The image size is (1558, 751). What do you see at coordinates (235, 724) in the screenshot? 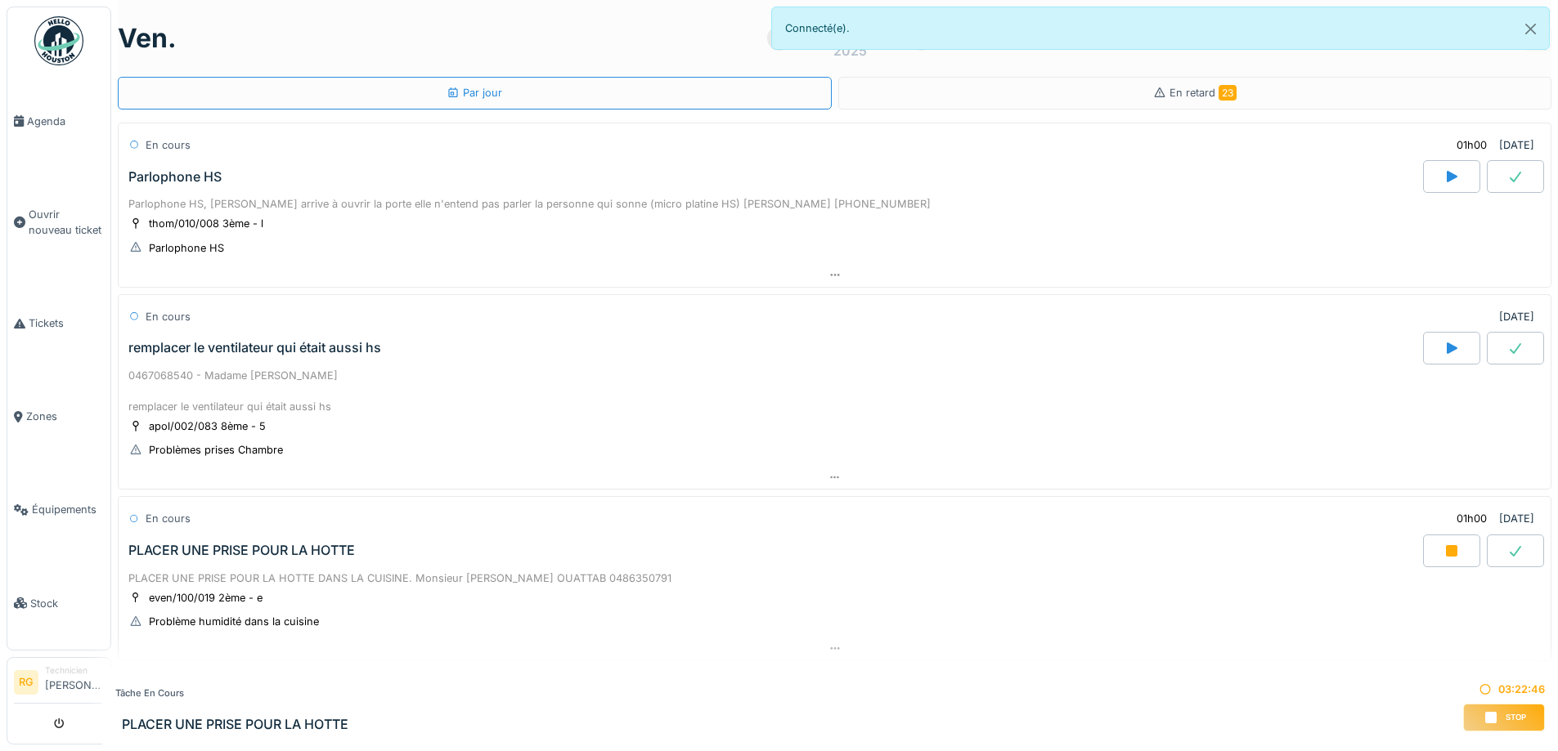
I see `h3: PLACER UNE PRISE POUR LA HOTTE` at bounding box center [235, 724].